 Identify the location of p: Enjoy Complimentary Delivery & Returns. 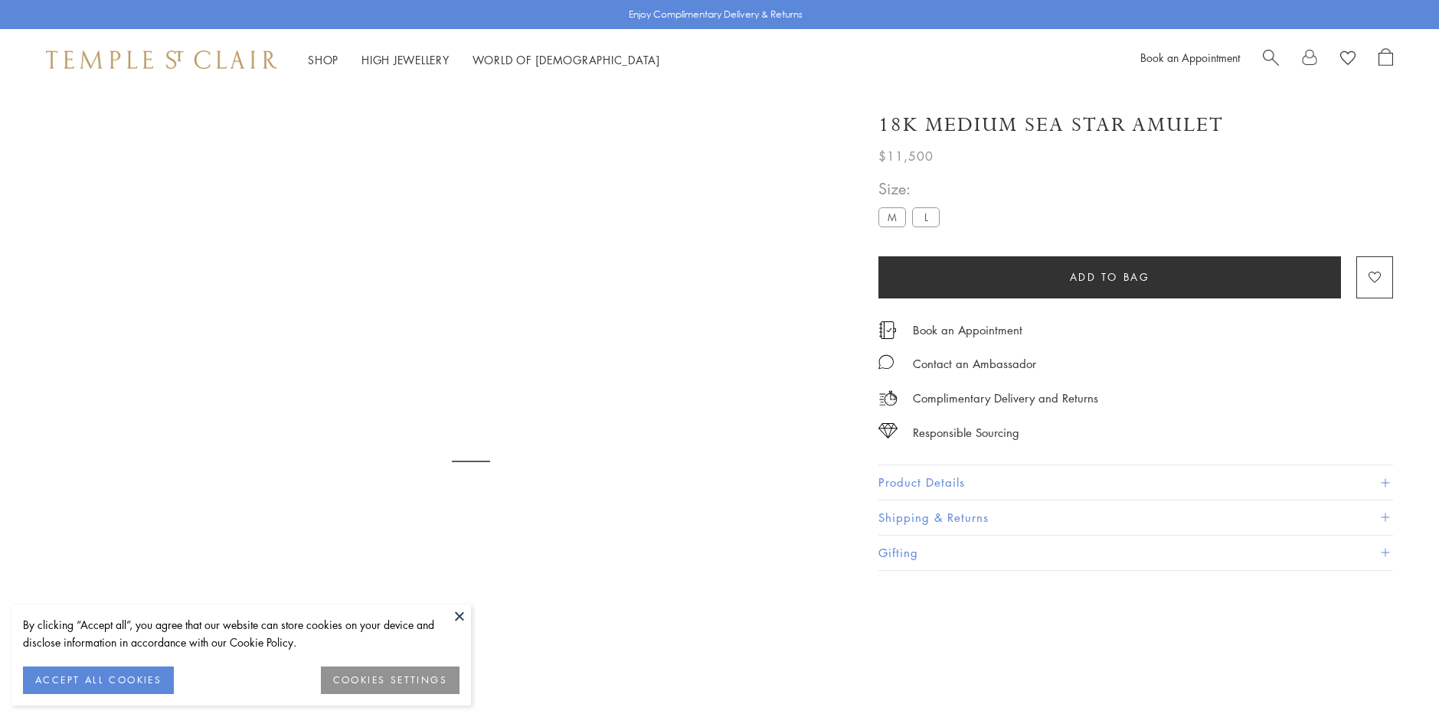
(715, 15).